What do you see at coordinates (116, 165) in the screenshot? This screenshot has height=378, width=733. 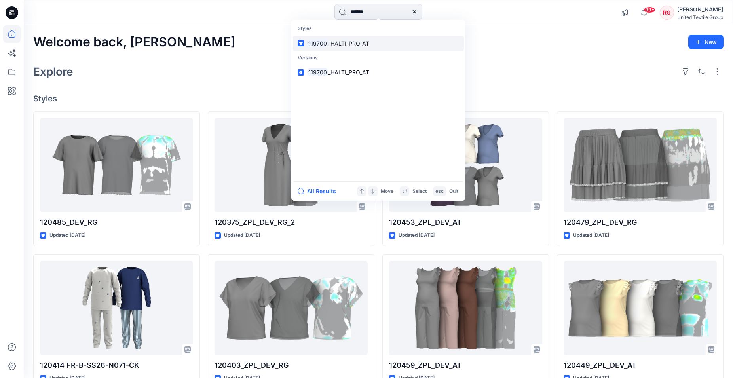 I see `a: 120485_DEV_RG` at bounding box center [116, 165].